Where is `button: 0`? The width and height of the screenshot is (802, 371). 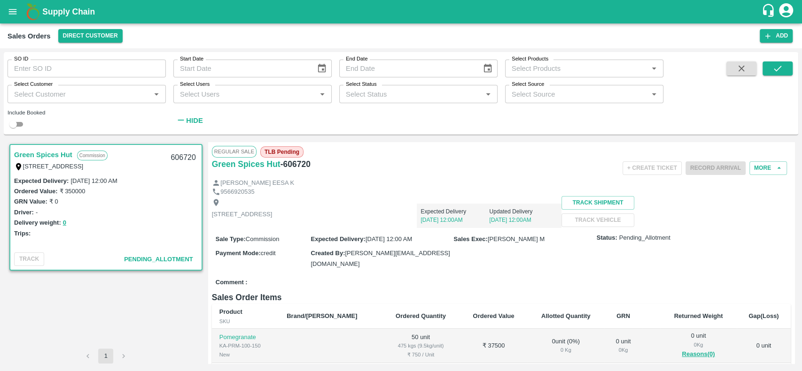
button: 0 is located at coordinates (64, 223).